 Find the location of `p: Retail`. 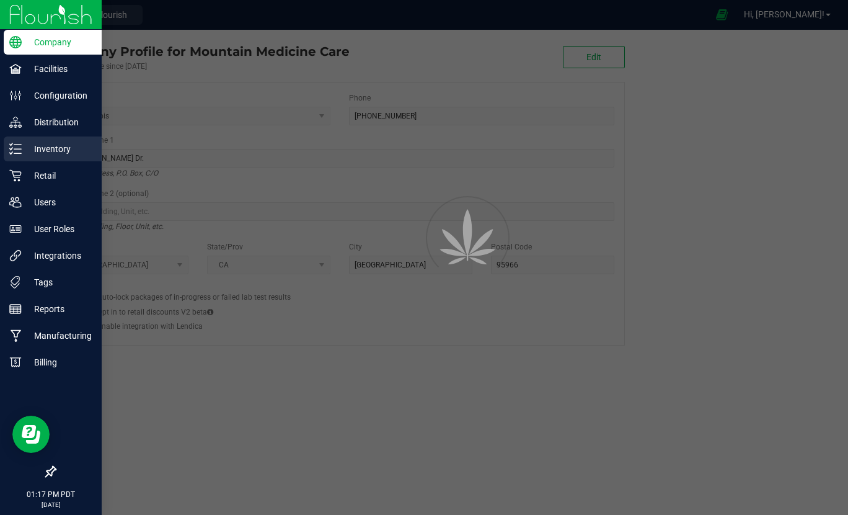

p: Retail is located at coordinates (59, 175).